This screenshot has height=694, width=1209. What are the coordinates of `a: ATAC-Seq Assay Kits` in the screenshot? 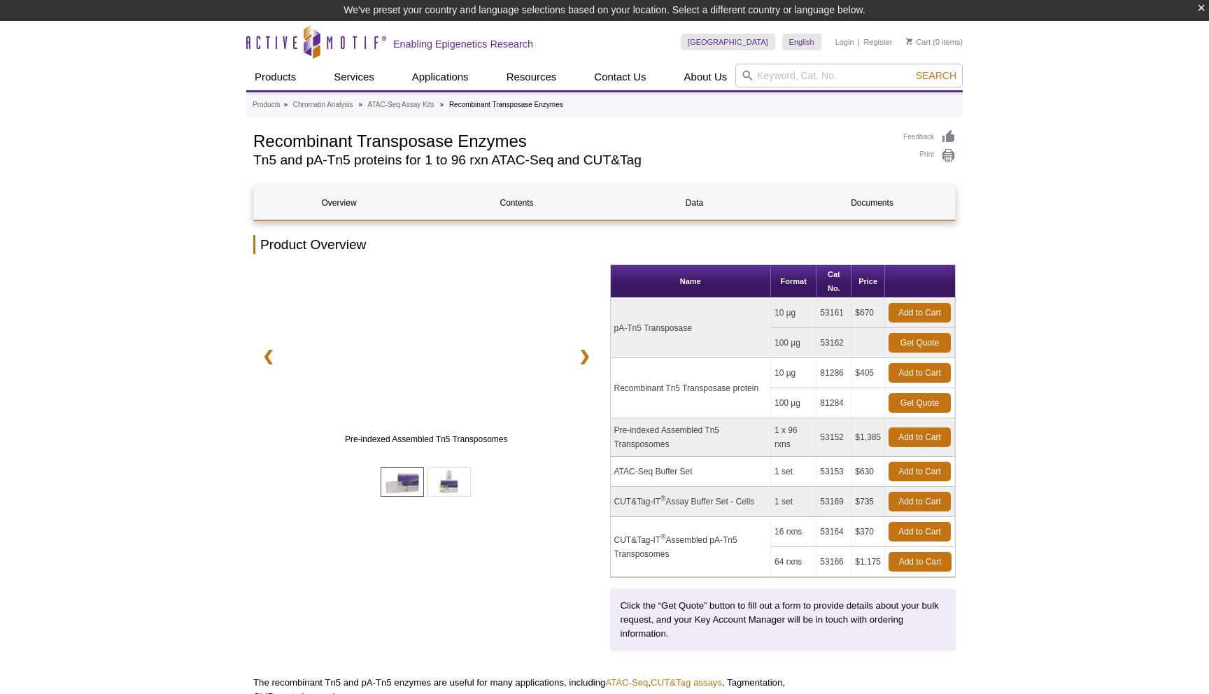 It's located at (401, 105).